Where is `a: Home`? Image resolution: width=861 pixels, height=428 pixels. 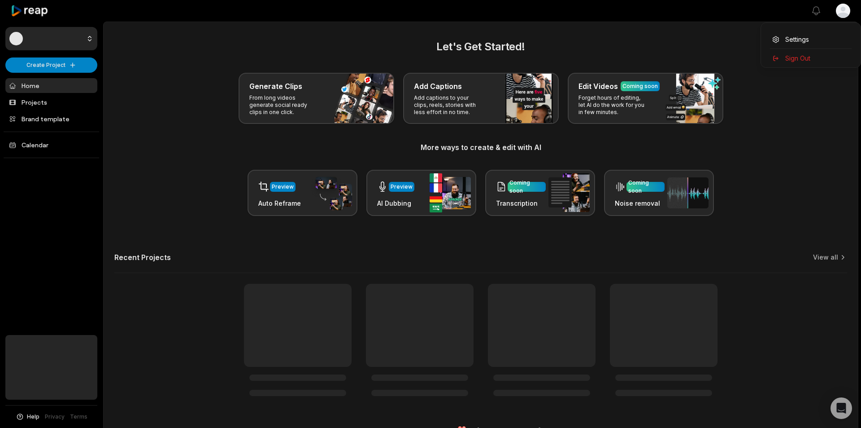
a: Home is located at coordinates (51, 85).